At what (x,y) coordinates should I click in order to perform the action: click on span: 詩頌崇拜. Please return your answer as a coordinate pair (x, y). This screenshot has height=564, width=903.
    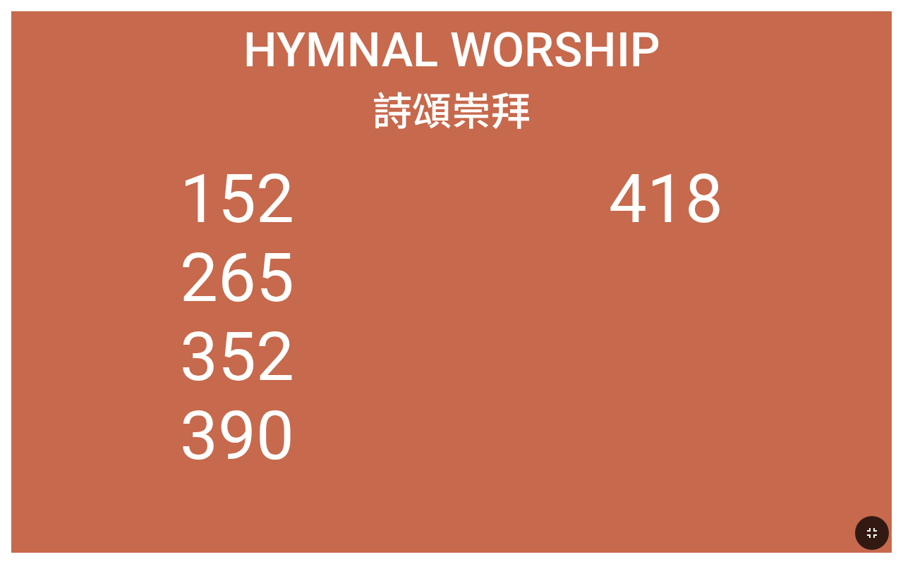
    Looking at the image, I should click on (451, 108).